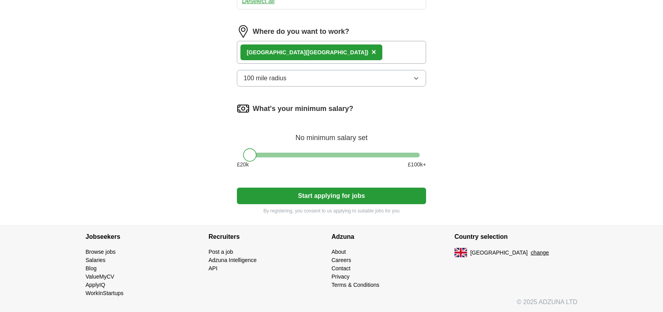  Describe the element at coordinates (331, 134) in the screenshot. I see `div: No minimum salary set` at that location.